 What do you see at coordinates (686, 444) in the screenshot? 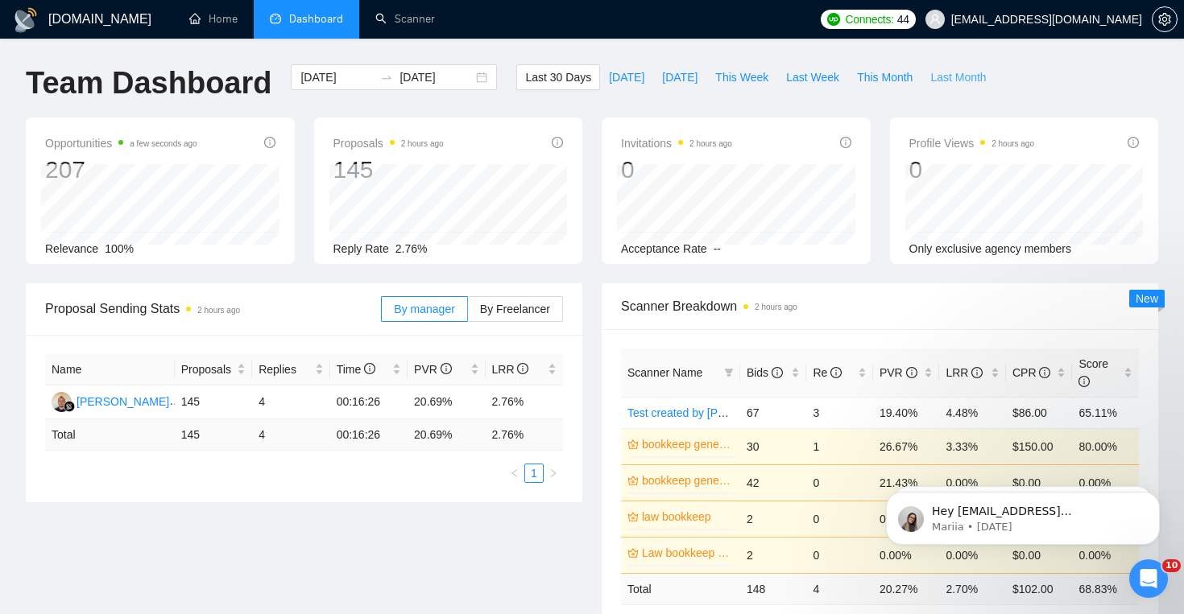
I see `a: bookkeep general US only` at bounding box center [686, 444].